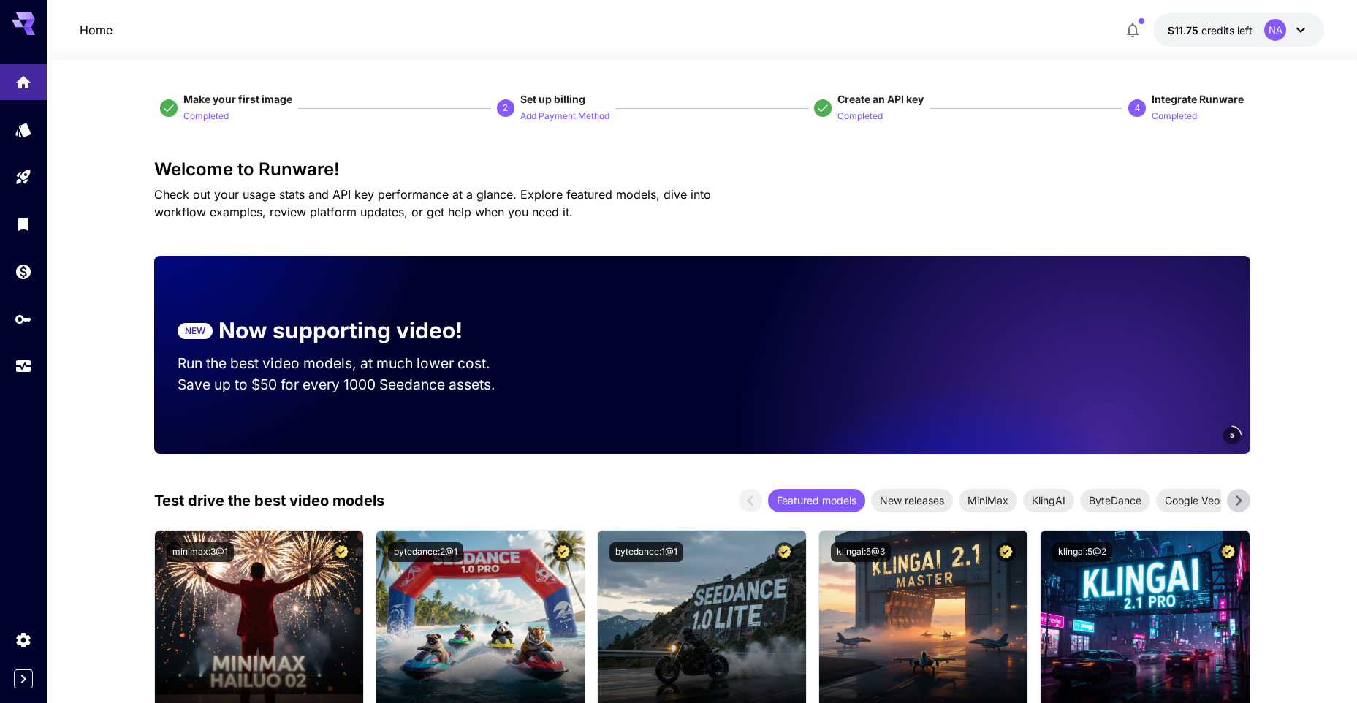 Image resolution: width=1357 pixels, height=703 pixels. I want to click on span: Make your first image, so click(238, 99).